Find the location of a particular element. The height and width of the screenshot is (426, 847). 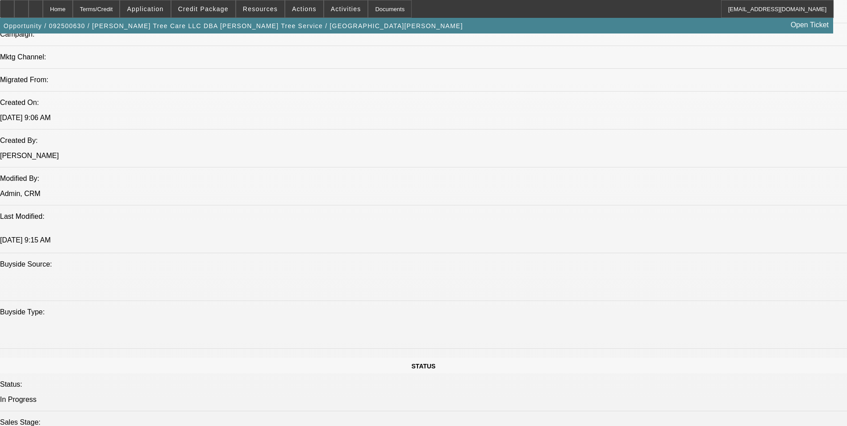

button: Activities is located at coordinates (346, 9).